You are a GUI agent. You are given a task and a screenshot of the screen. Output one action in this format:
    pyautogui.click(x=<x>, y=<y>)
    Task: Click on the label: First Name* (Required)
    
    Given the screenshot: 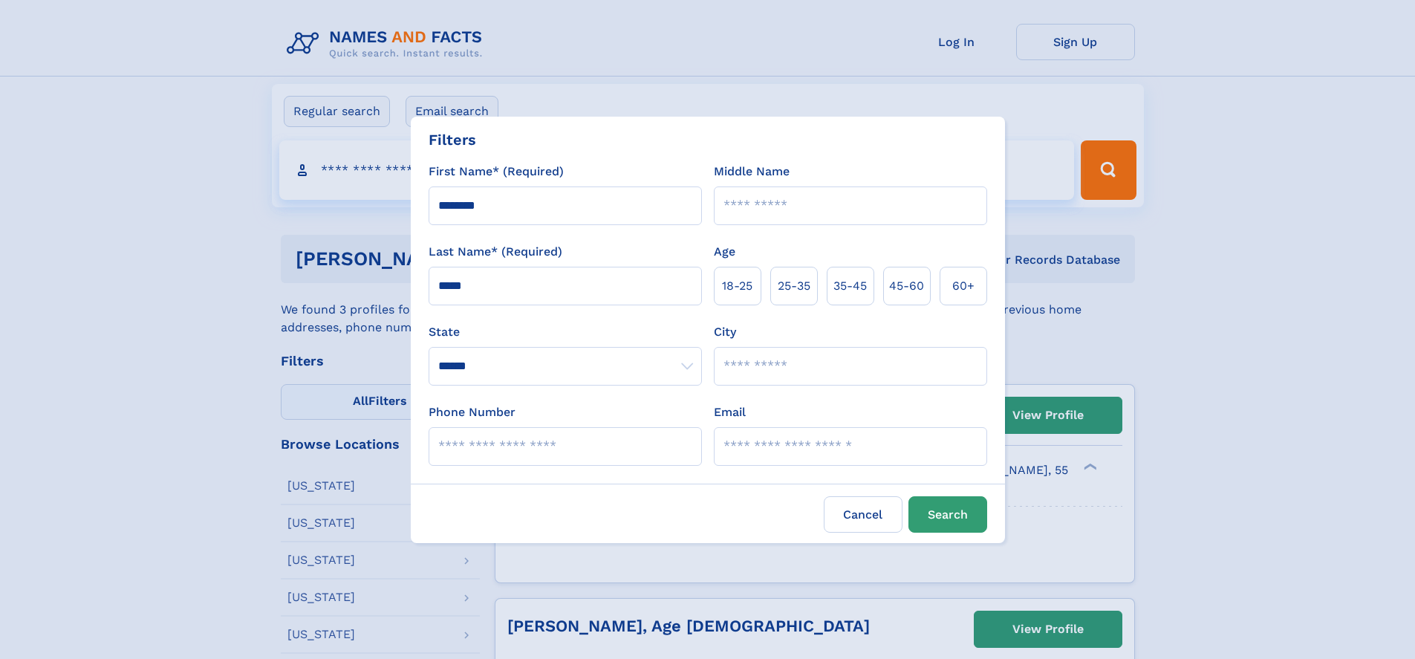 What is the action you would take?
    pyautogui.click(x=496, y=172)
    